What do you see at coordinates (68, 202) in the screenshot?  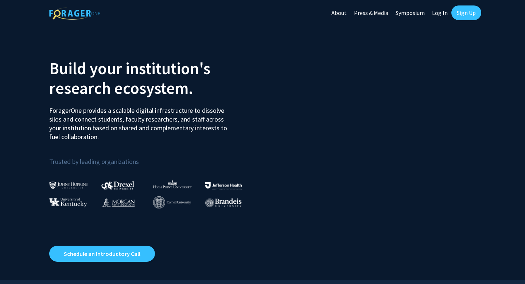 I see `img: University of Kentucky` at bounding box center [68, 202].